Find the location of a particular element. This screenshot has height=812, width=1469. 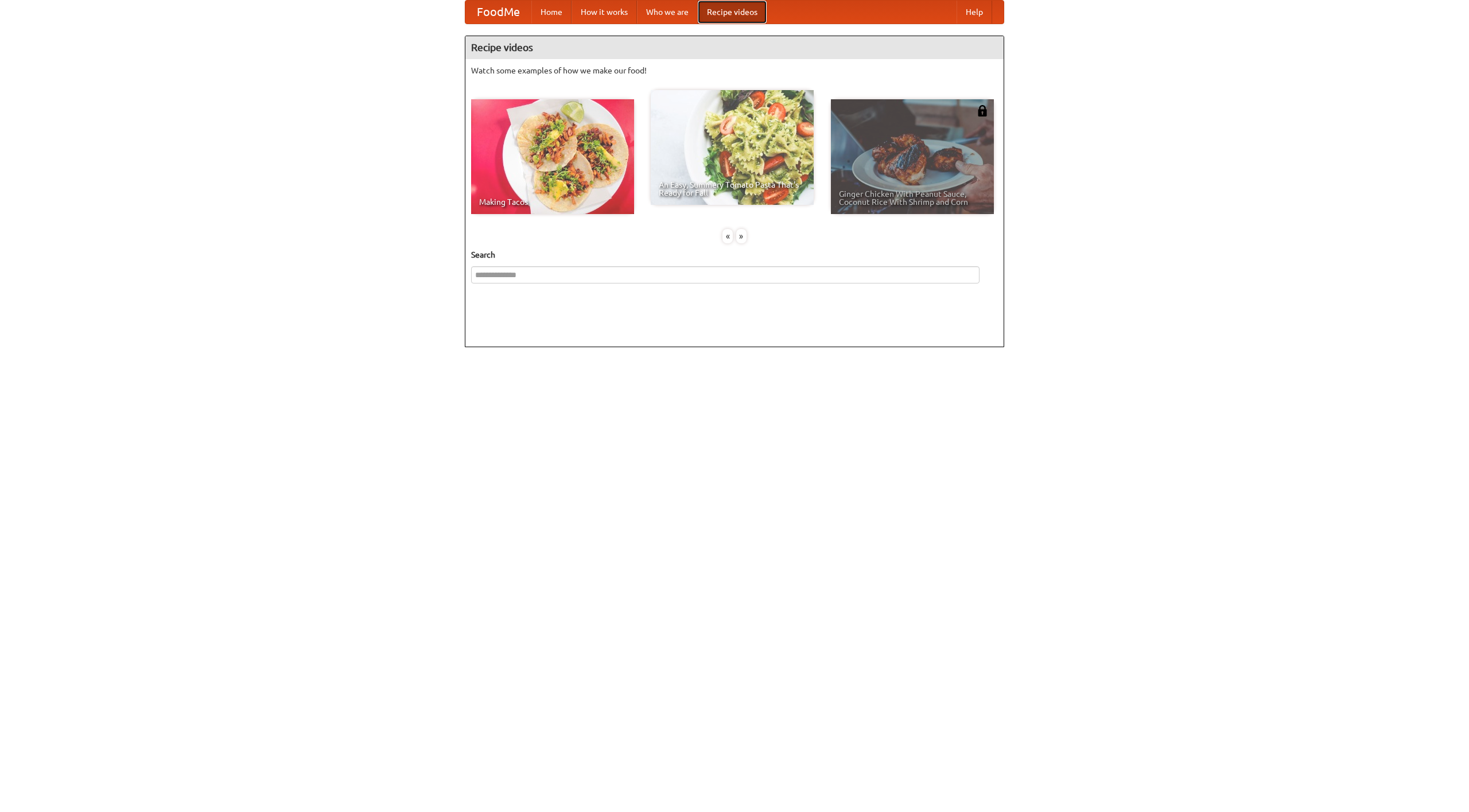

a: Home is located at coordinates (552, 12).